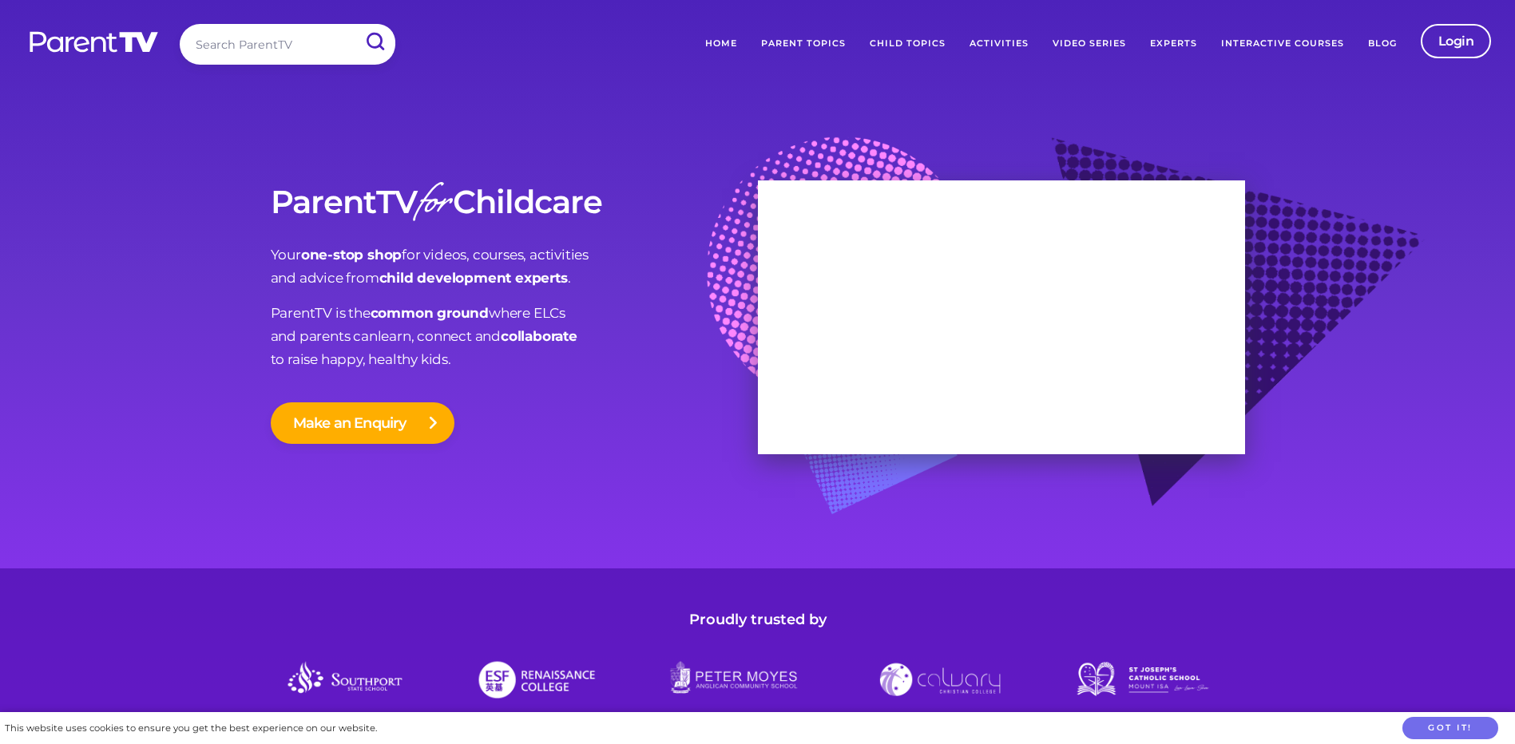 The image size is (1515, 744). I want to click on img: logos-schools.2a1e3f5.png, so click(758, 680).